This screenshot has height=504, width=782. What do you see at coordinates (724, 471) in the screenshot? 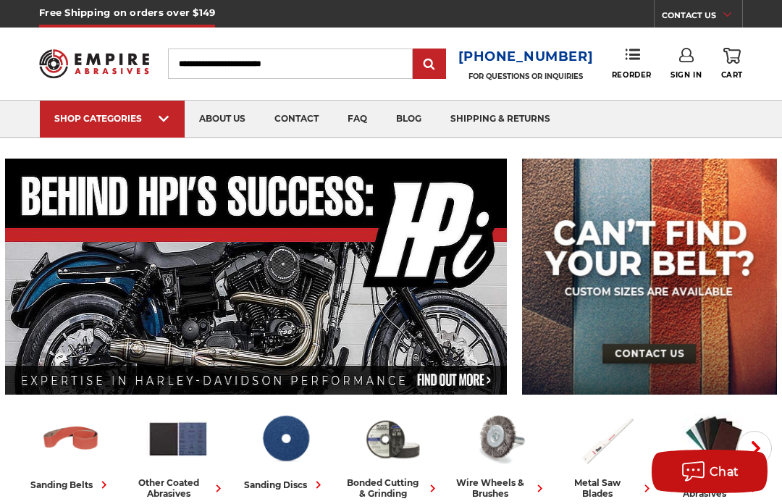
I see `span: Chat` at bounding box center [724, 471].